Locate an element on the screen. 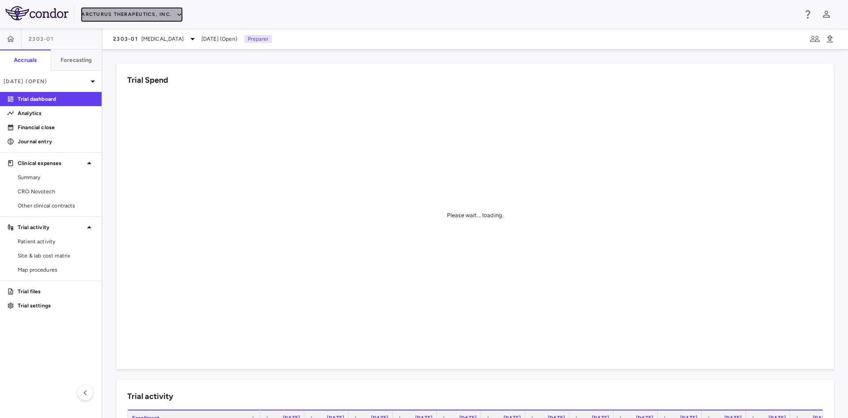 Image resolution: width=848 pixels, height=418 pixels. p: Trial files is located at coordinates (56, 291).